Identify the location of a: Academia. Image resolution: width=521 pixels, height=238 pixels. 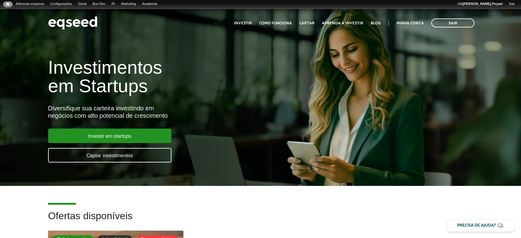
(150, 4).